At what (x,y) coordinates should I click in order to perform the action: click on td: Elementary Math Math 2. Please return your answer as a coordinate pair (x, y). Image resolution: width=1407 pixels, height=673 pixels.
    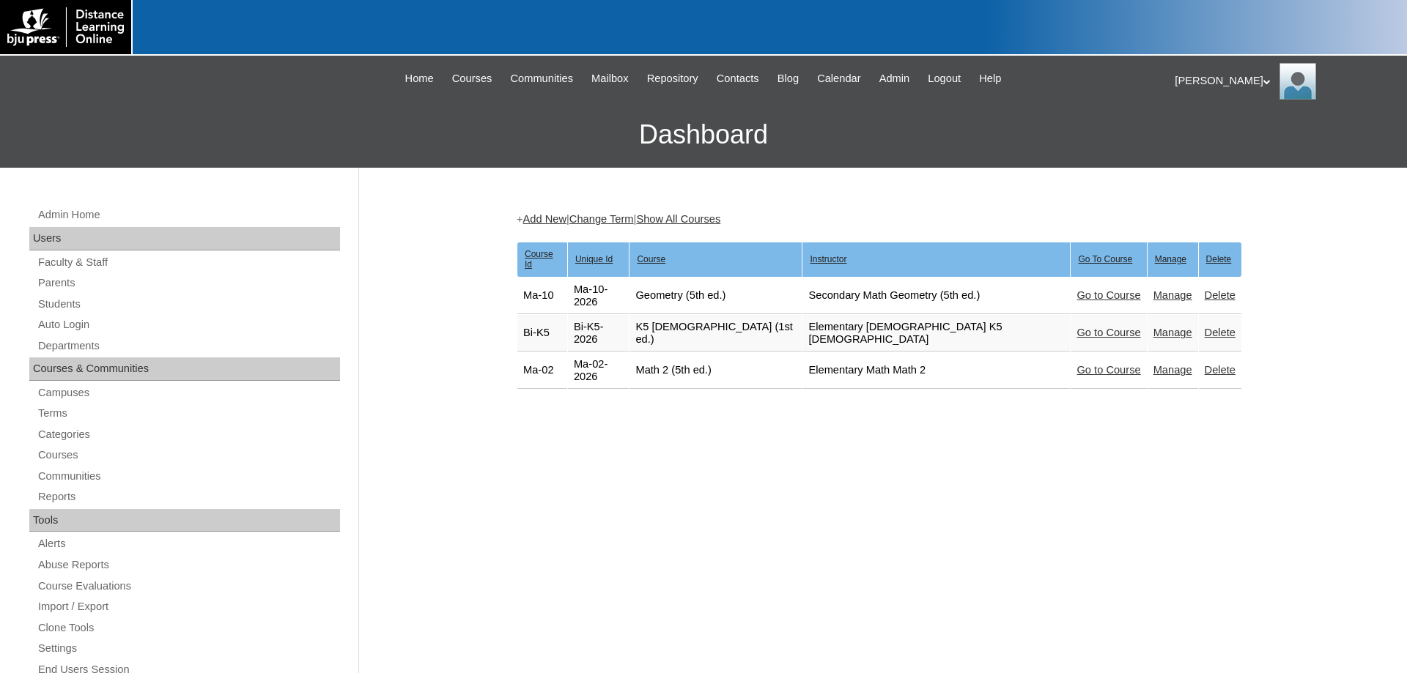
    Looking at the image, I should click on (936, 371).